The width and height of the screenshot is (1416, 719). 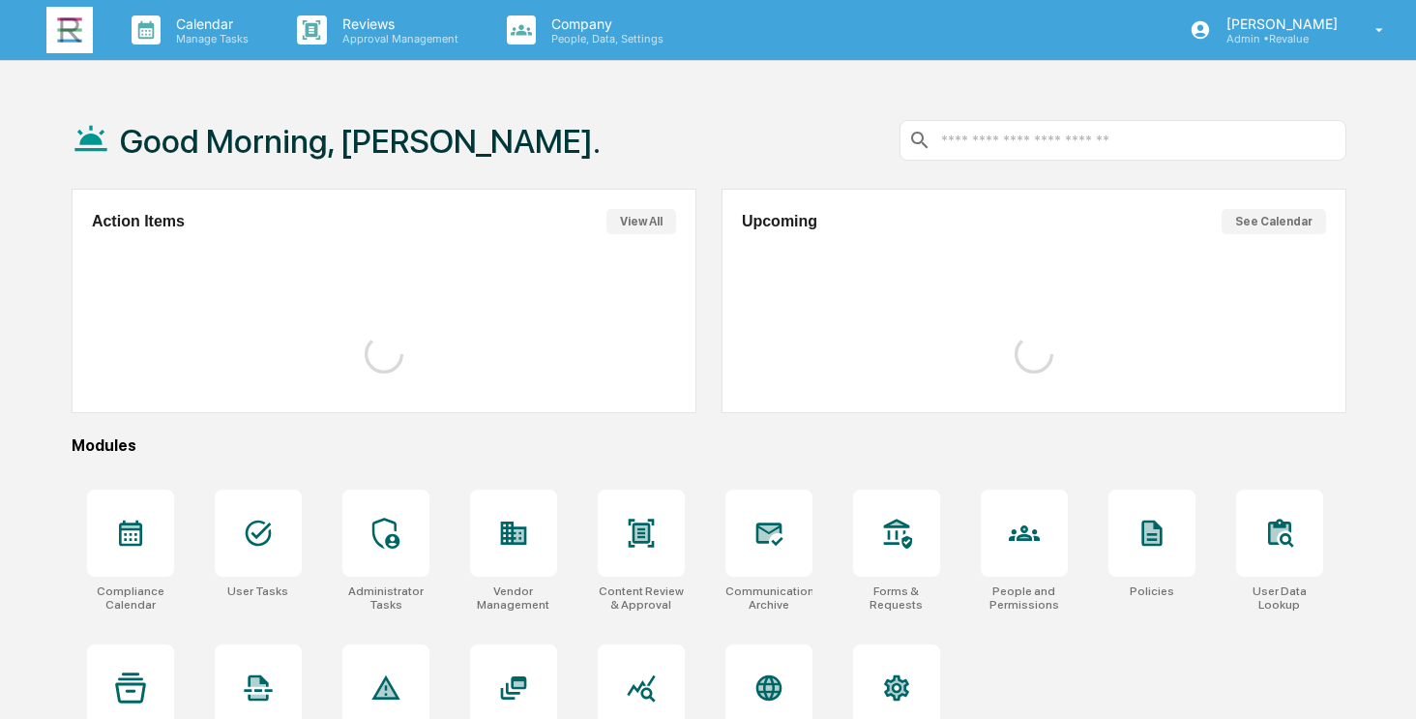 What do you see at coordinates (709, 445) in the screenshot?
I see `div: Modules` at bounding box center [709, 445].